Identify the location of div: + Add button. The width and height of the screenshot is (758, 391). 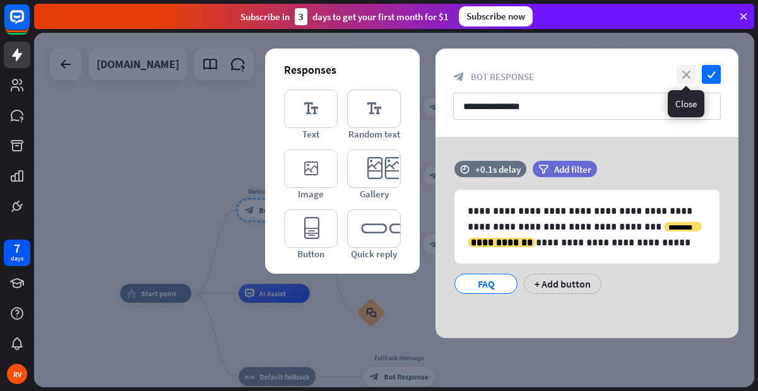
(563, 284).